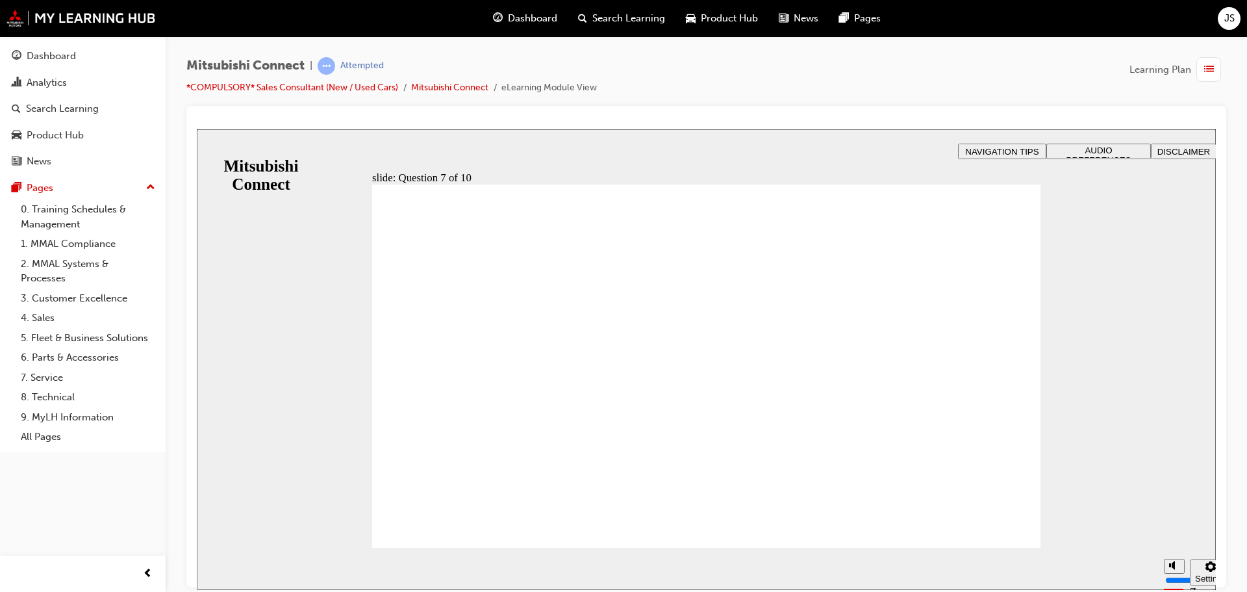  I want to click on a: 2. MMAL Systems & Processes, so click(88, 271).